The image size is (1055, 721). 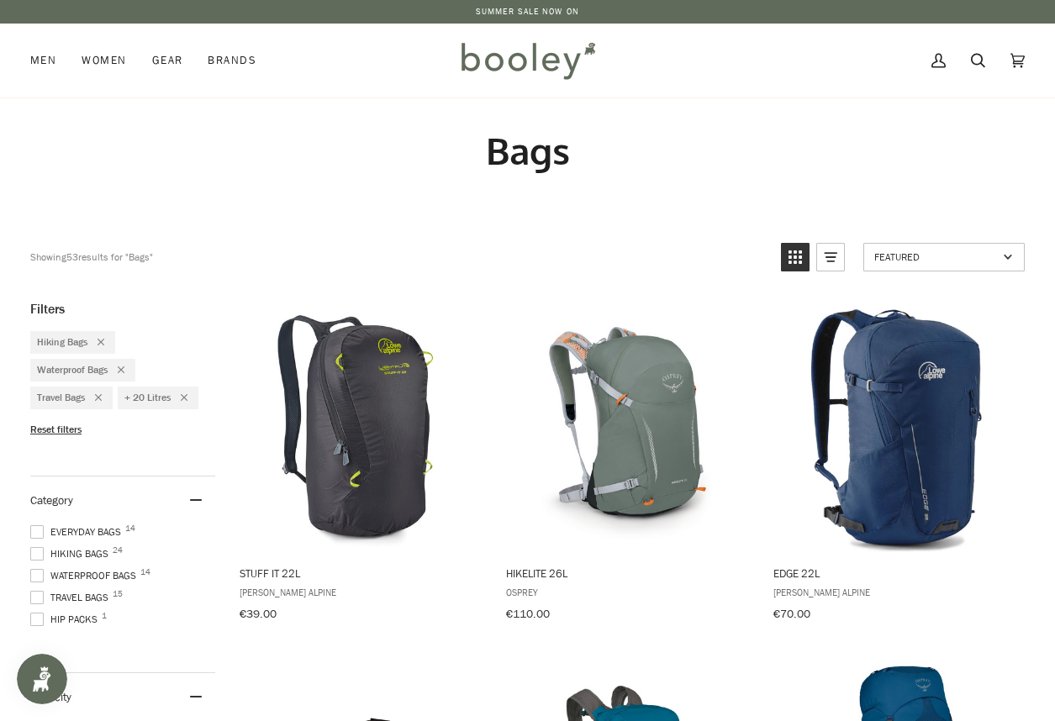 I want to click on span: €39.00, so click(x=258, y=614).